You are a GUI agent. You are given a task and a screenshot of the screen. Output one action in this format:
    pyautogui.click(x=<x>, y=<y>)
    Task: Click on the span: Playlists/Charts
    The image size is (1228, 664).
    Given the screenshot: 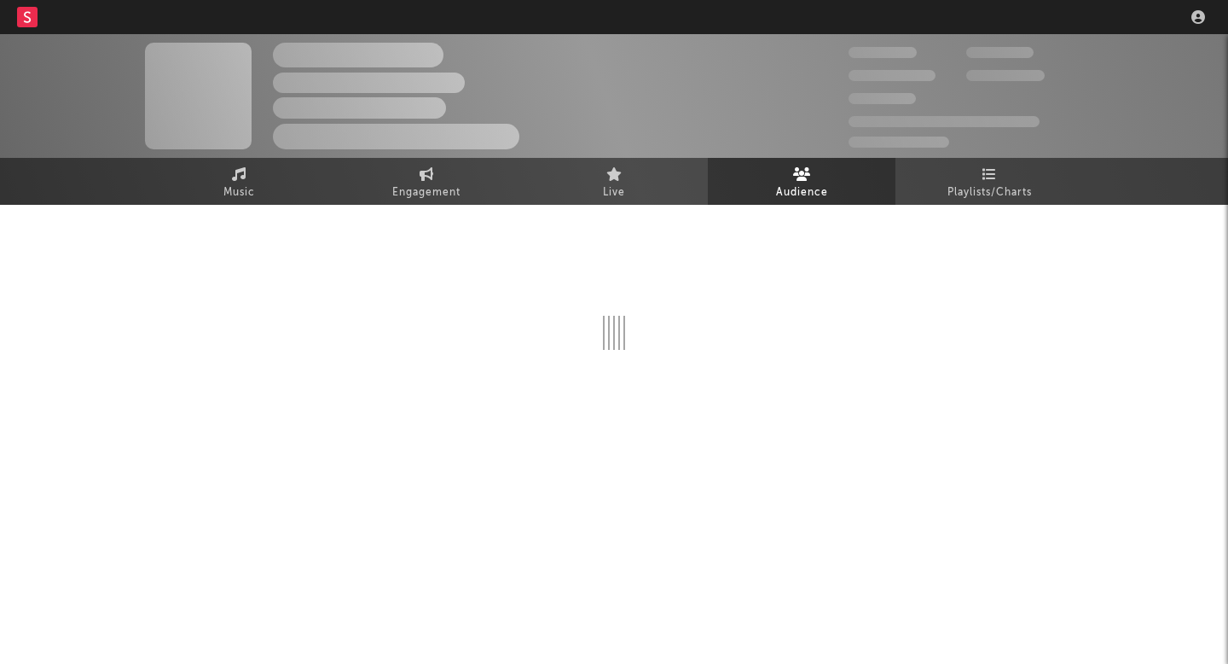 What is the action you would take?
    pyautogui.click(x=990, y=193)
    